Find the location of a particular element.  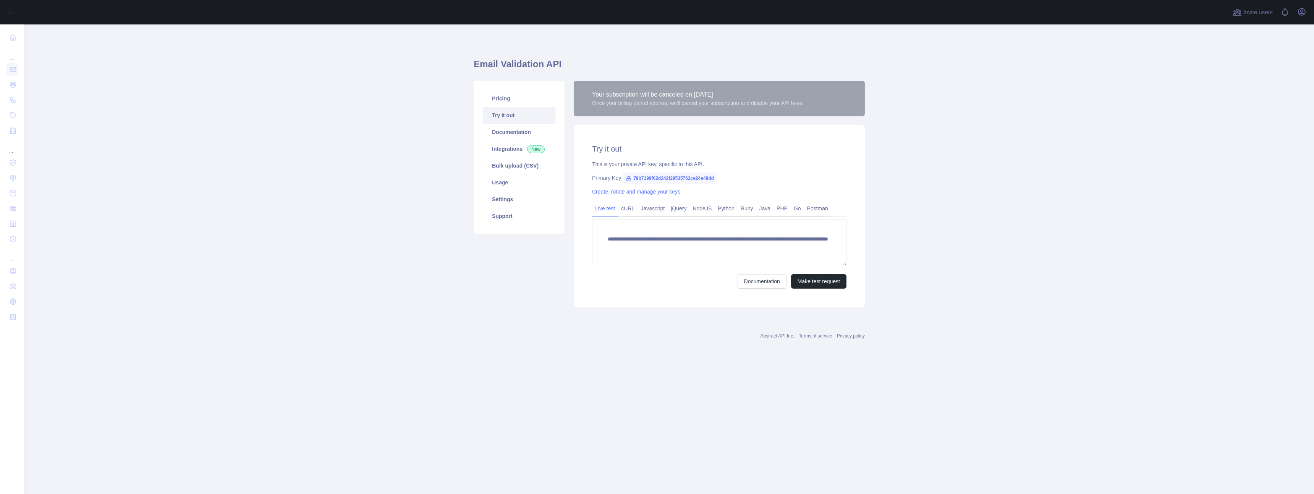

a: Javascript is located at coordinates (652, 209).